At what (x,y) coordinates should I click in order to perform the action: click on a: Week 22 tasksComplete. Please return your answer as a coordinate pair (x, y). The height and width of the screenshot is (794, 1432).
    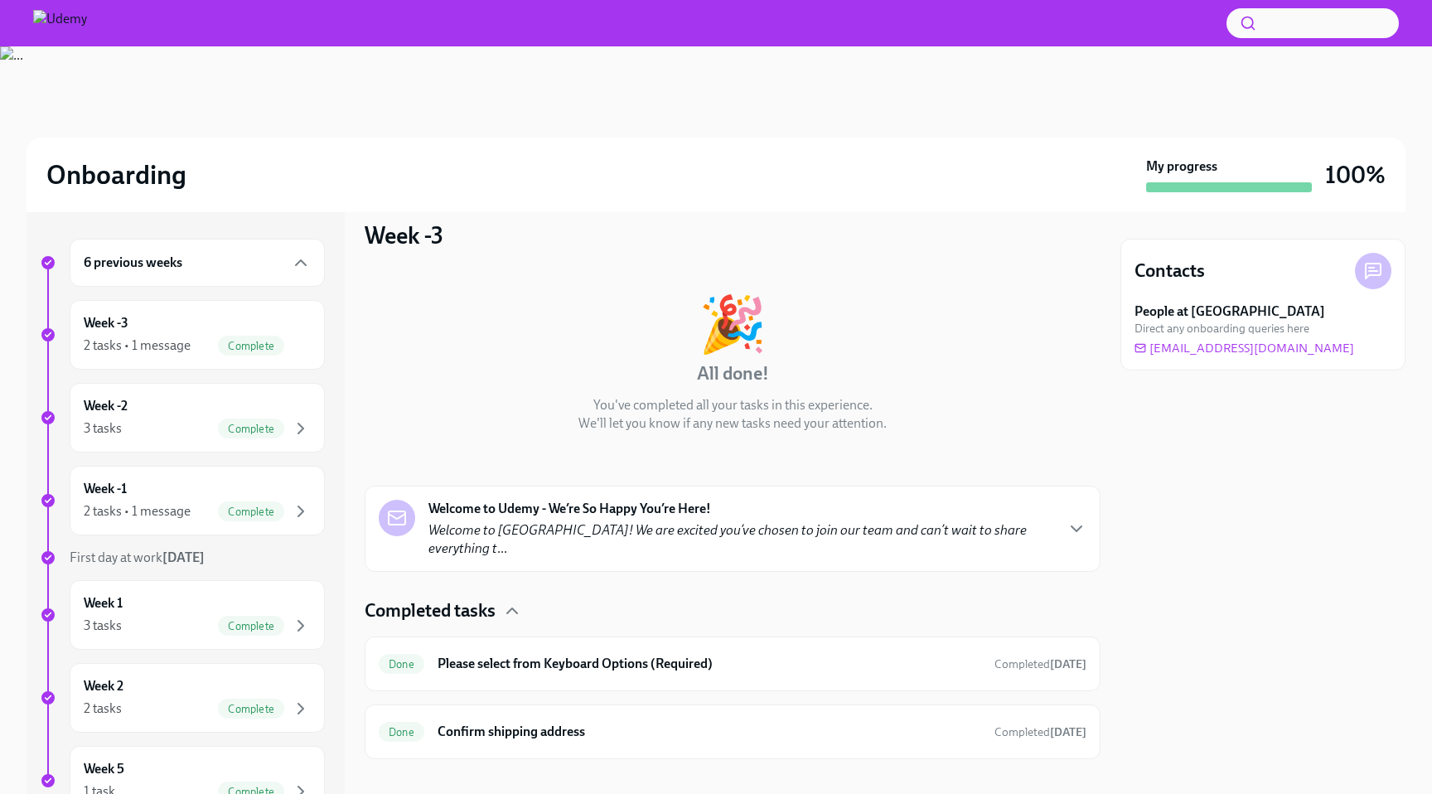
    Looking at the image, I should click on (182, 698).